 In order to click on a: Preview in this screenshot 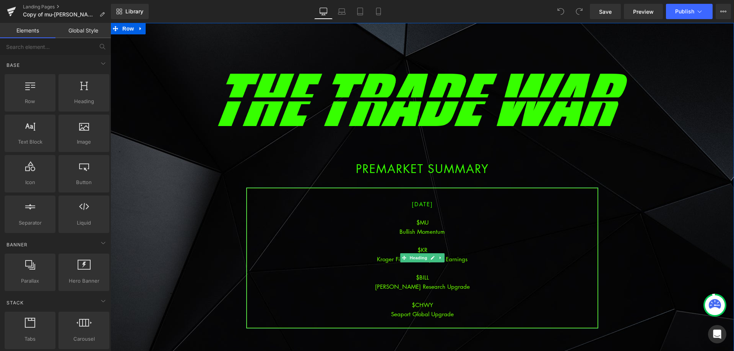, I will do `click(643, 11)`.